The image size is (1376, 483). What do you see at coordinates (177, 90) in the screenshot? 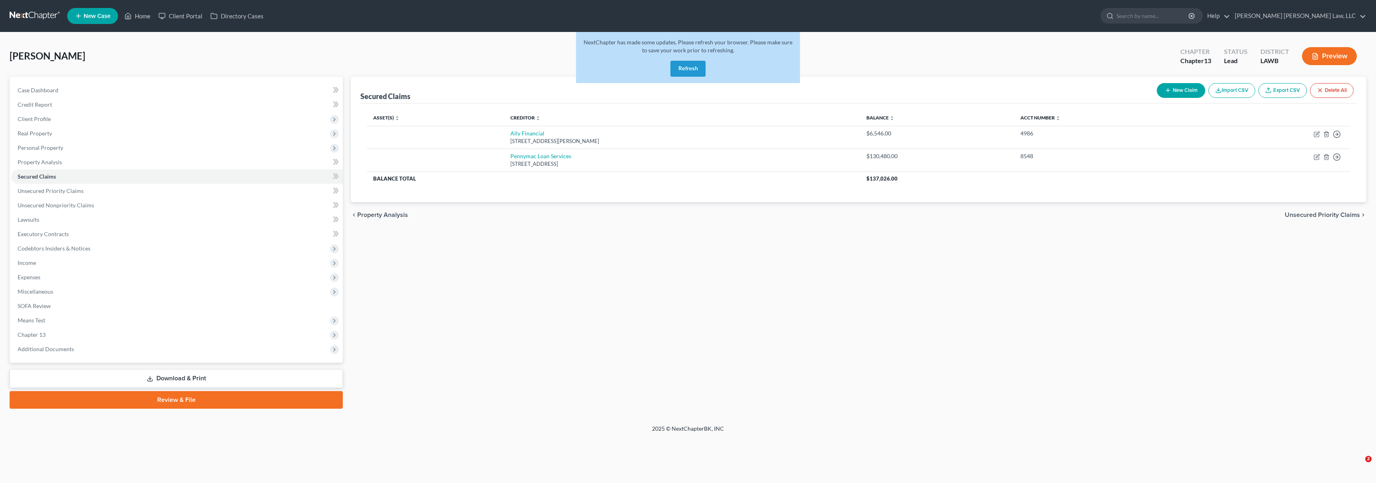
I see `a: Case Dashboard` at bounding box center [177, 90].